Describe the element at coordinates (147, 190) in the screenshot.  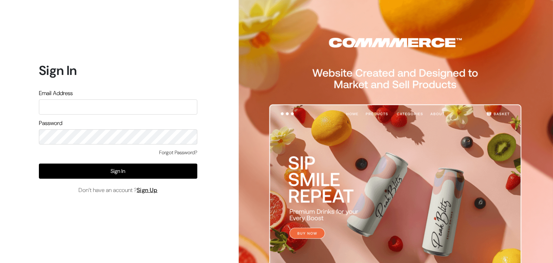
I see `a: Sign Up` at that location.